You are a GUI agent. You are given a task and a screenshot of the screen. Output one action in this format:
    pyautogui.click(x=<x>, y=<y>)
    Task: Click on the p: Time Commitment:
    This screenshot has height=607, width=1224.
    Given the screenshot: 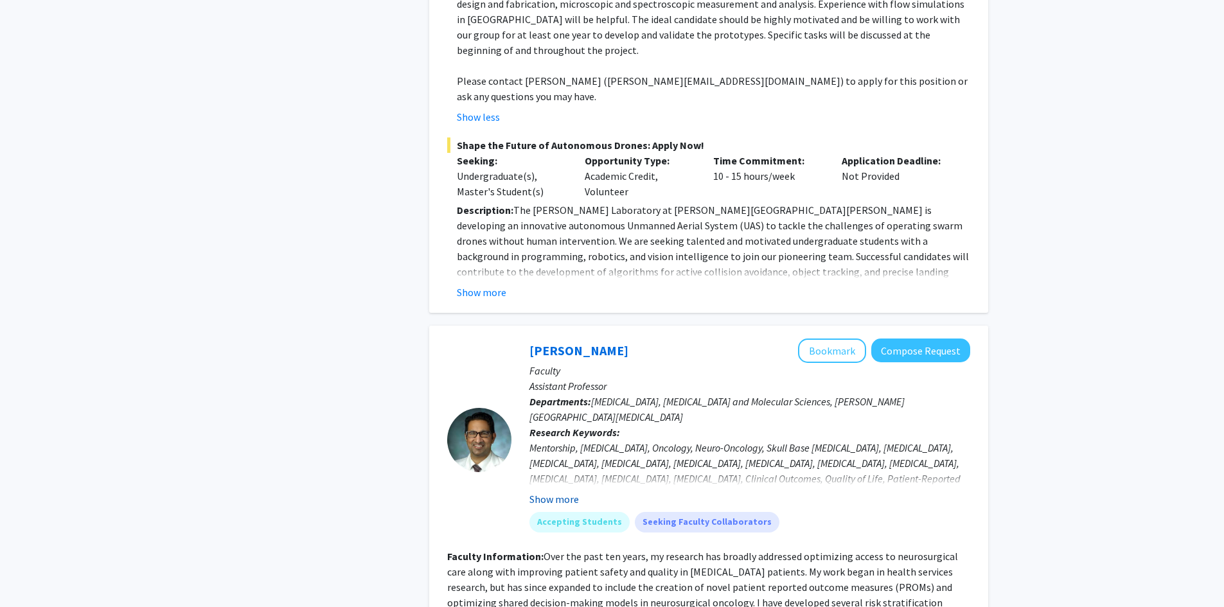 What is the action you would take?
    pyautogui.click(x=768, y=161)
    